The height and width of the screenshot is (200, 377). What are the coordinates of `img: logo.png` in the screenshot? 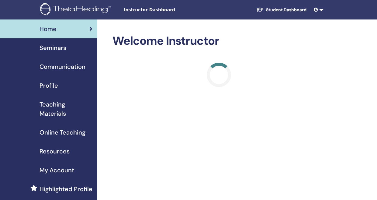 It's located at (76, 10).